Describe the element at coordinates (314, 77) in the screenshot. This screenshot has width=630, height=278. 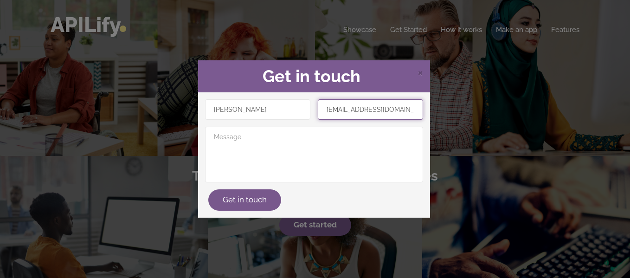
I see `h2: Get in touch` at that location.